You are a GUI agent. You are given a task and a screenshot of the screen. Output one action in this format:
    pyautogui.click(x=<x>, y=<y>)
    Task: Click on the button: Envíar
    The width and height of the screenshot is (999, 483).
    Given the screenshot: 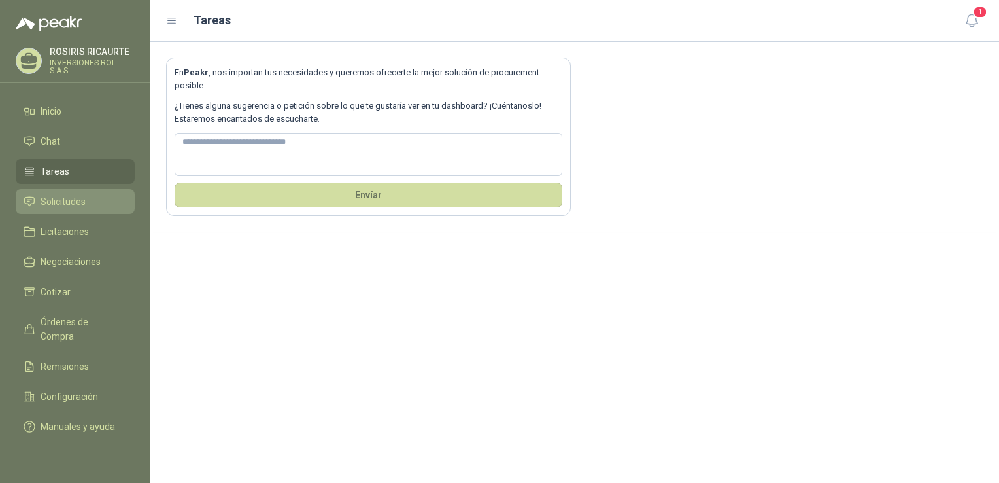 What is the action you would take?
    pyautogui.click(x=368, y=195)
    